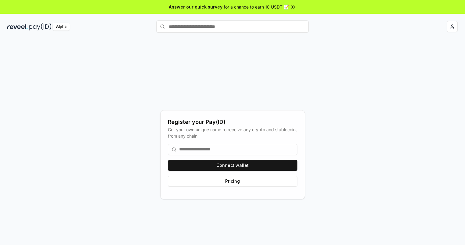 The height and width of the screenshot is (245, 465). What do you see at coordinates (233, 133) in the screenshot?
I see `div: Get your own unique name to receive any crypto and stablecoin, from any chain` at bounding box center [233, 133].